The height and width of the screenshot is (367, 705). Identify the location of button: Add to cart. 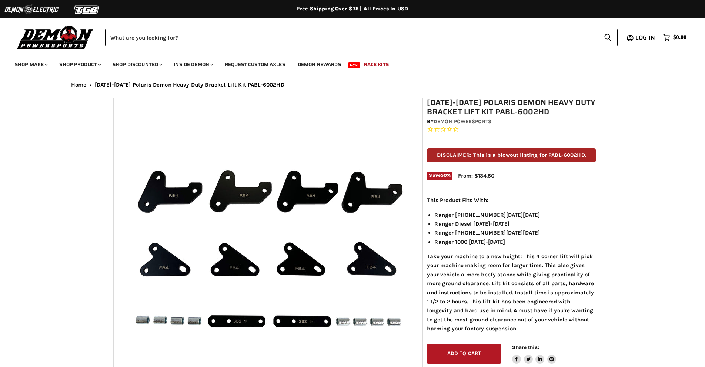
(464, 354).